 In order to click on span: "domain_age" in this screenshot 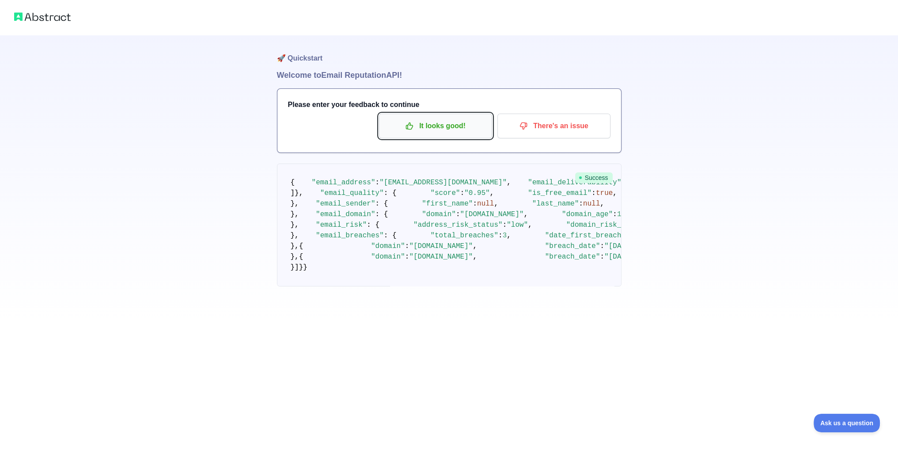, I will do `click(587, 214)`.